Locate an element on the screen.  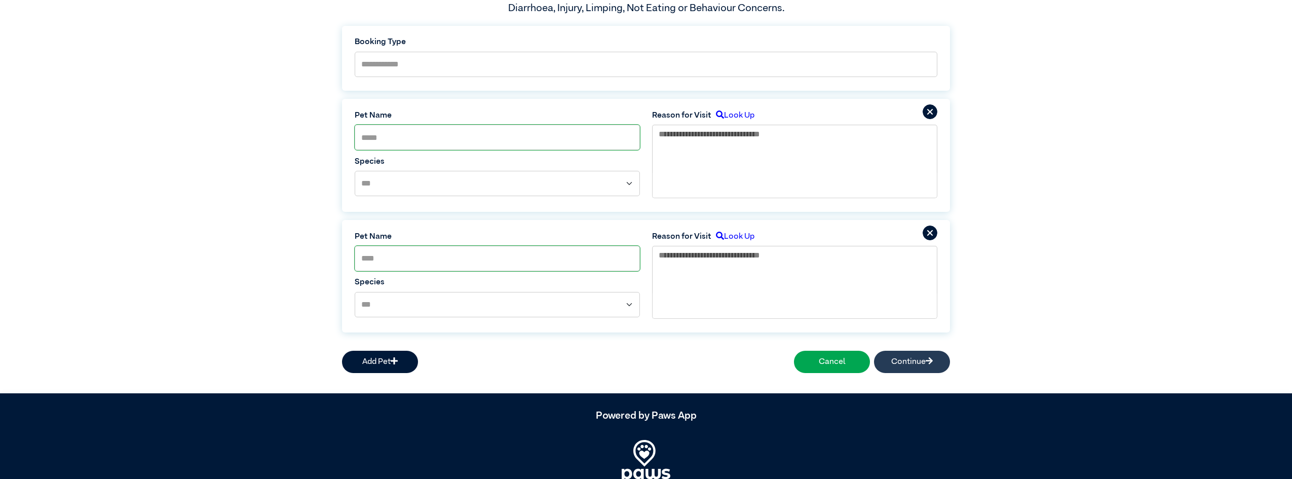
button: Add Pet is located at coordinates (380, 362).